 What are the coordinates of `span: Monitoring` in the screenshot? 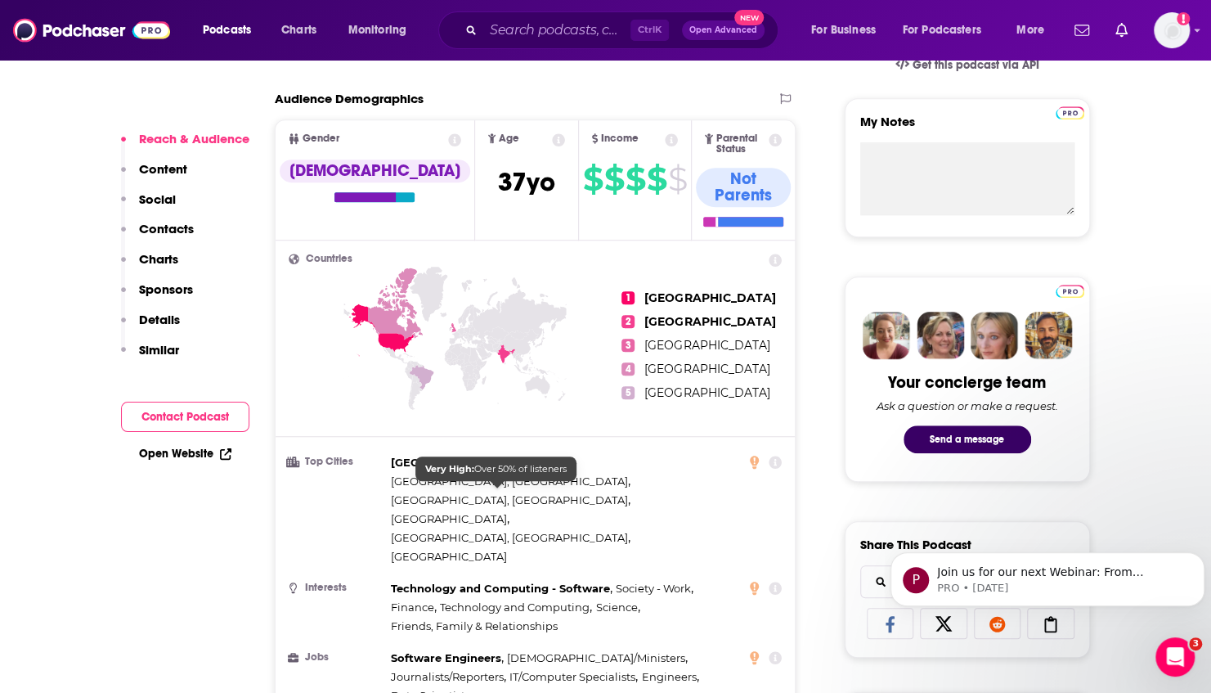 It's located at (377, 30).